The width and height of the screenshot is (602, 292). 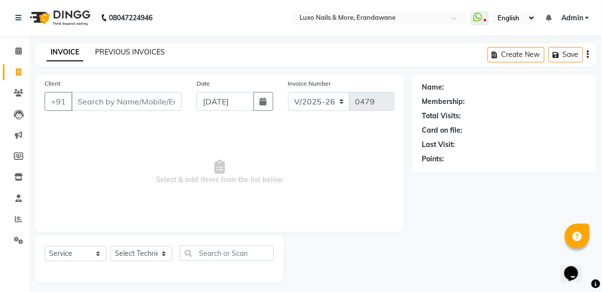 I want to click on button: Create New, so click(x=516, y=54).